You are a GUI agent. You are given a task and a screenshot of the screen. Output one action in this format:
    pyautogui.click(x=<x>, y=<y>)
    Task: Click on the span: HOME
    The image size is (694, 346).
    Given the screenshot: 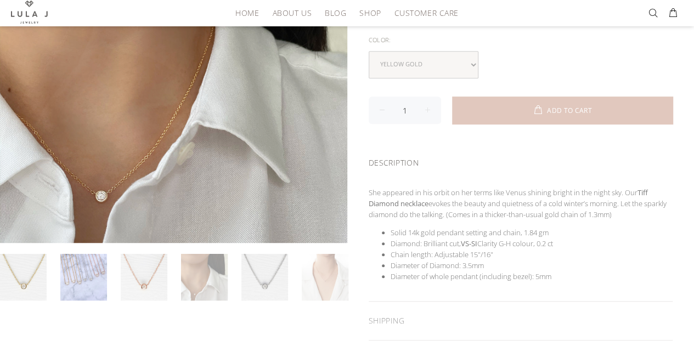 What is the action you would take?
    pyautogui.click(x=247, y=13)
    